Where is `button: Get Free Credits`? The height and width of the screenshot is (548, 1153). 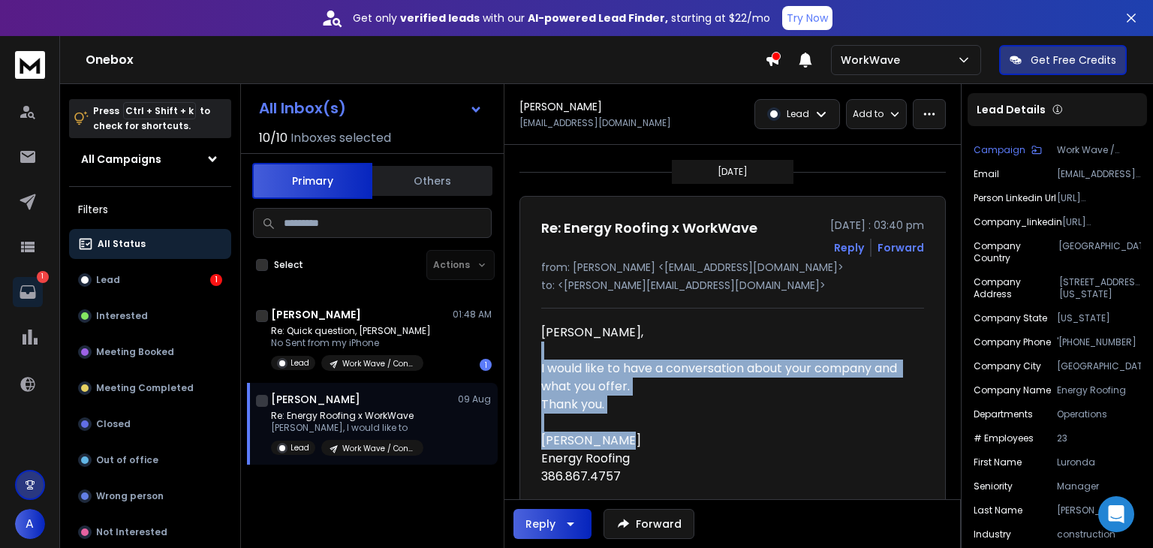 button: Get Free Credits is located at coordinates (1063, 60).